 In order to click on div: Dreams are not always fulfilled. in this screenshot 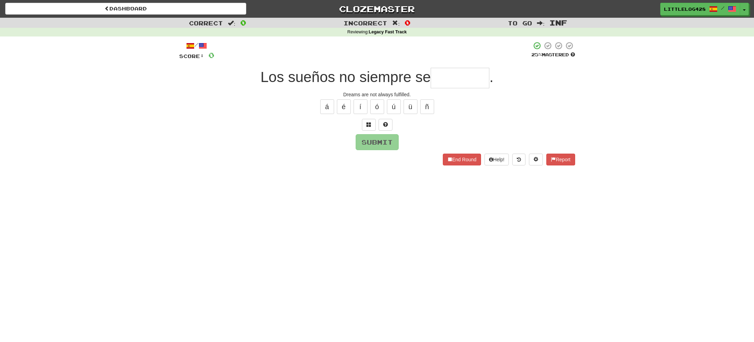, I will do `click(377, 94)`.